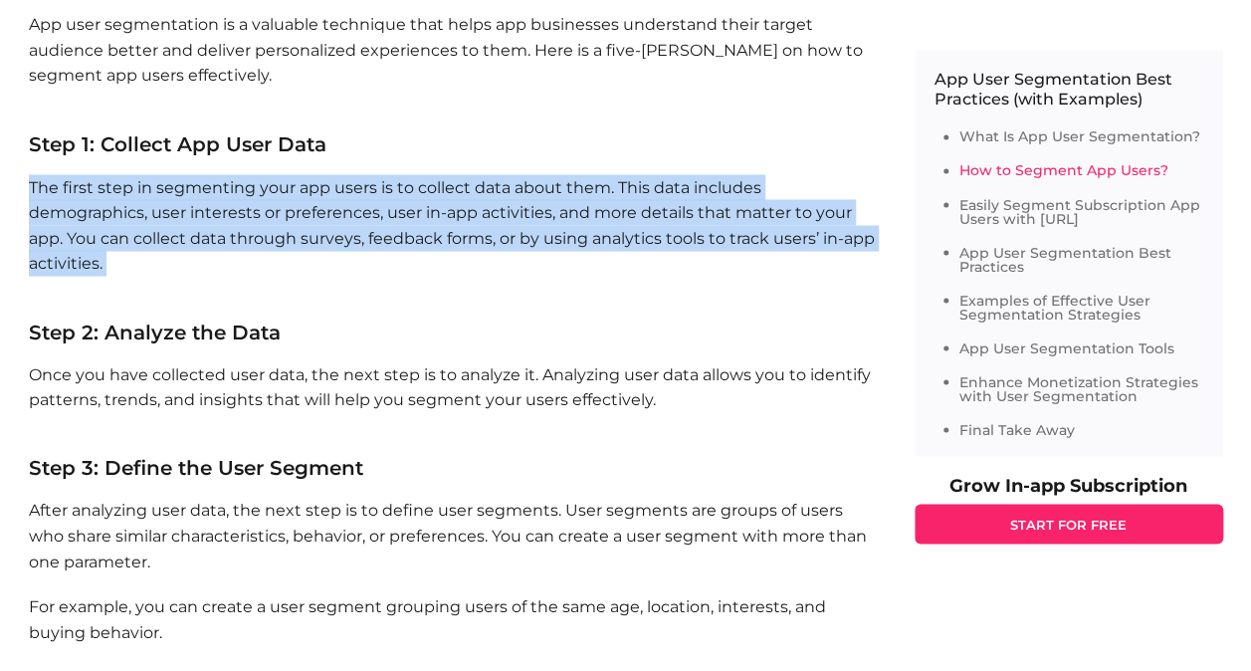 The image size is (1251, 671). Describe the element at coordinates (452, 399) in the screenshot. I see `p: Once you have collected user data, the next step is to analyze it. Analyzing user data allows you...` at that location.